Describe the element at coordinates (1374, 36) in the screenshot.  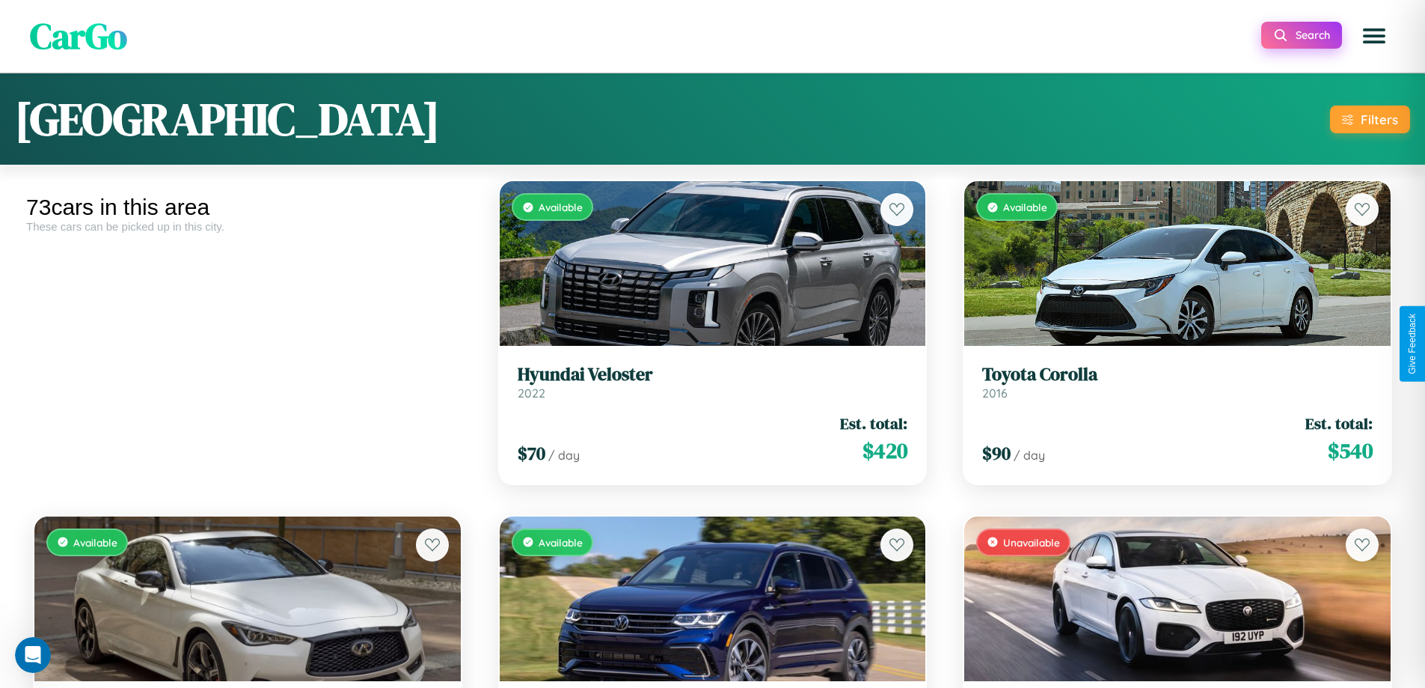
I see `button: Open menu` at that location.